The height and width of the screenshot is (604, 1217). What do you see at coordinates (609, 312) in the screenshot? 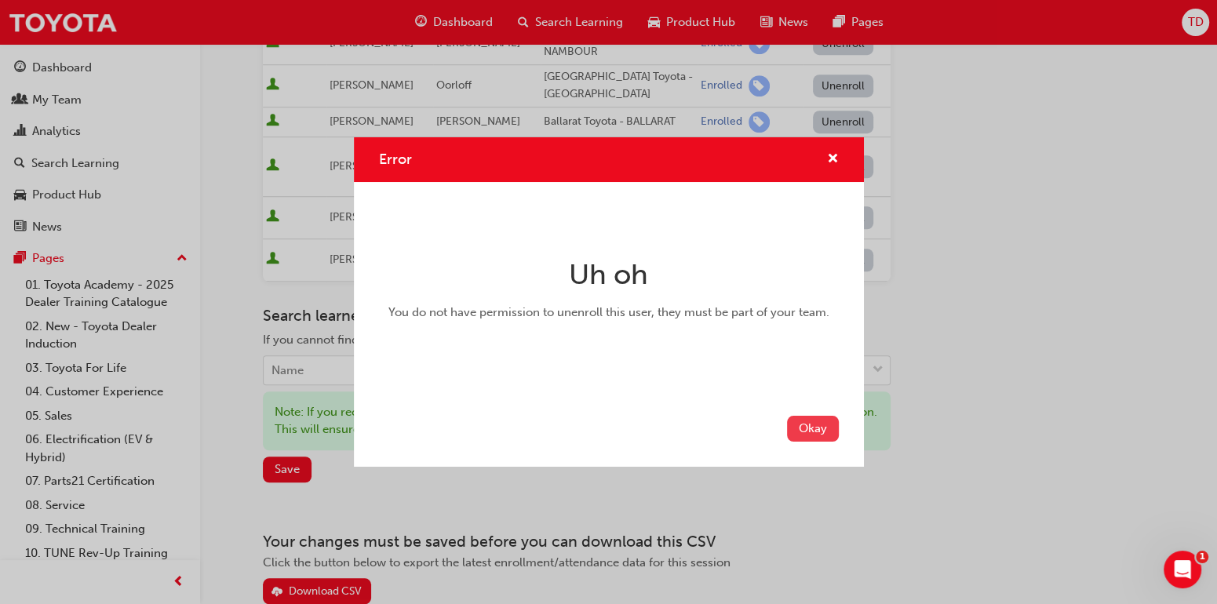
I see `div: You do not have permission to unenroll this user, they must be part of your team.` at bounding box center [609, 312].